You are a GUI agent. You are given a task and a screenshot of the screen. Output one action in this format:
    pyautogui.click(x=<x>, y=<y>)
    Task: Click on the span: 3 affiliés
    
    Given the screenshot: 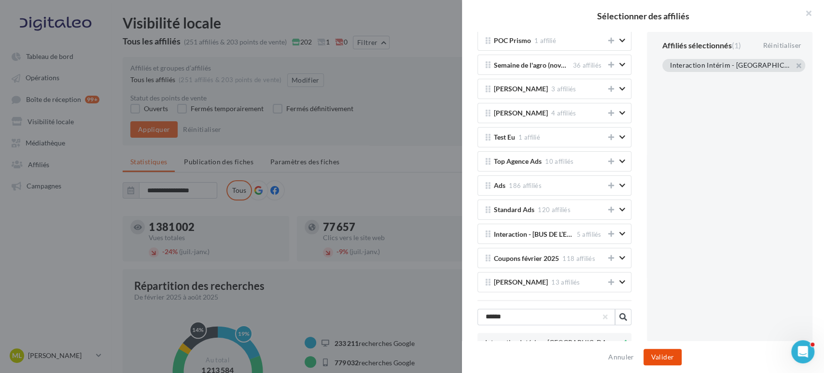 What is the action you would take?
    pyautogui.click(x=563, y=89)
    